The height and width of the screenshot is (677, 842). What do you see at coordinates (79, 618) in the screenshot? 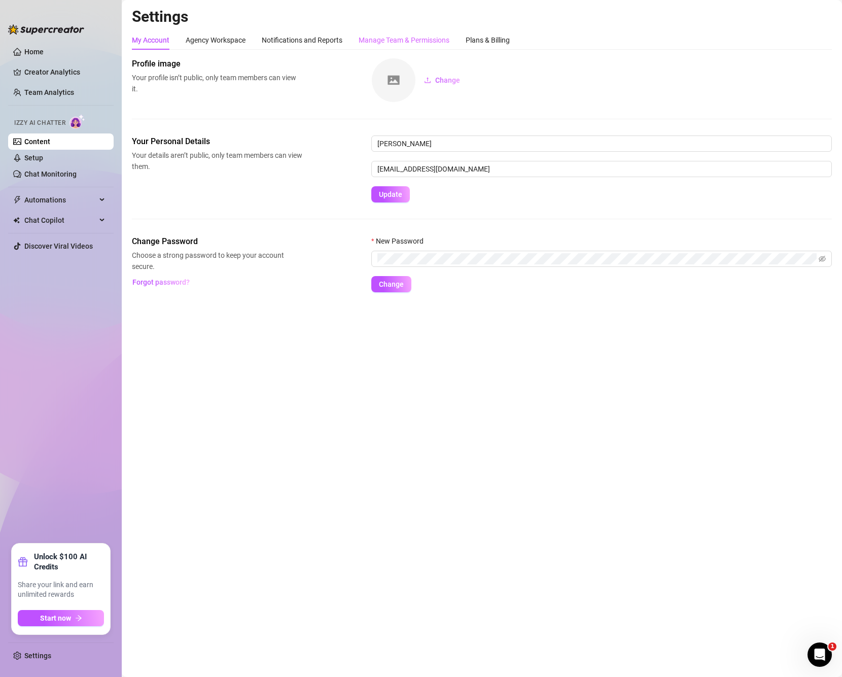
I see `span: arrow-right` at bounding box center [79, 618].